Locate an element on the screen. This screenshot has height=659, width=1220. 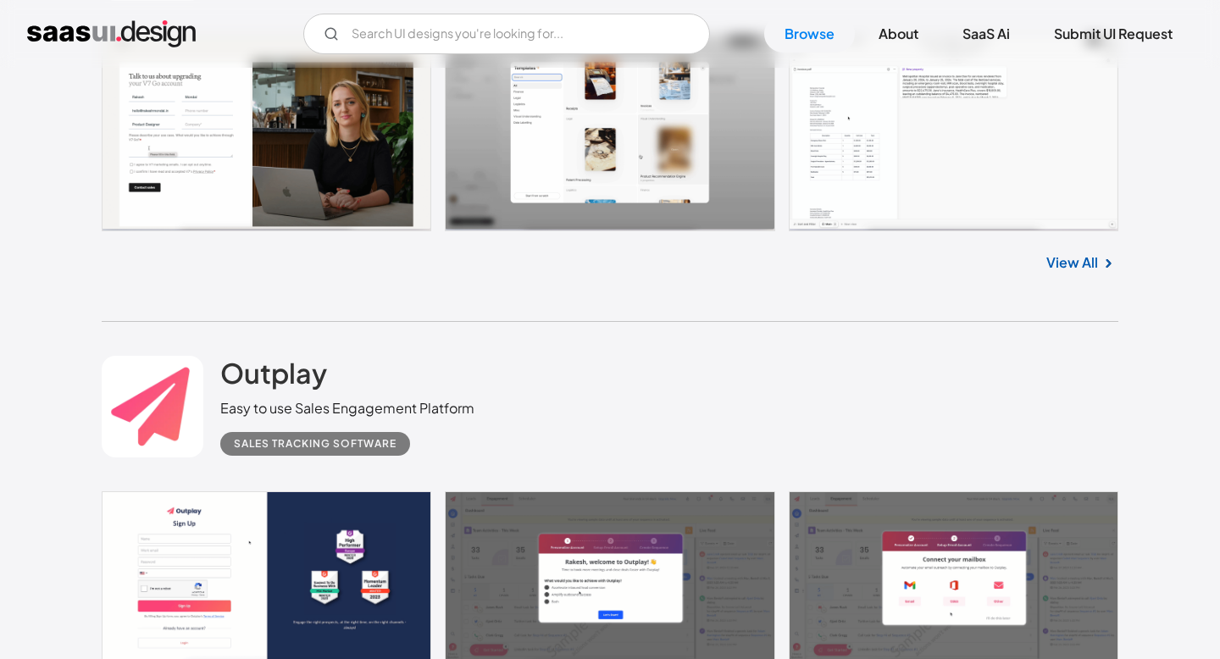
a: Browse is located at coordinates (809, 34).